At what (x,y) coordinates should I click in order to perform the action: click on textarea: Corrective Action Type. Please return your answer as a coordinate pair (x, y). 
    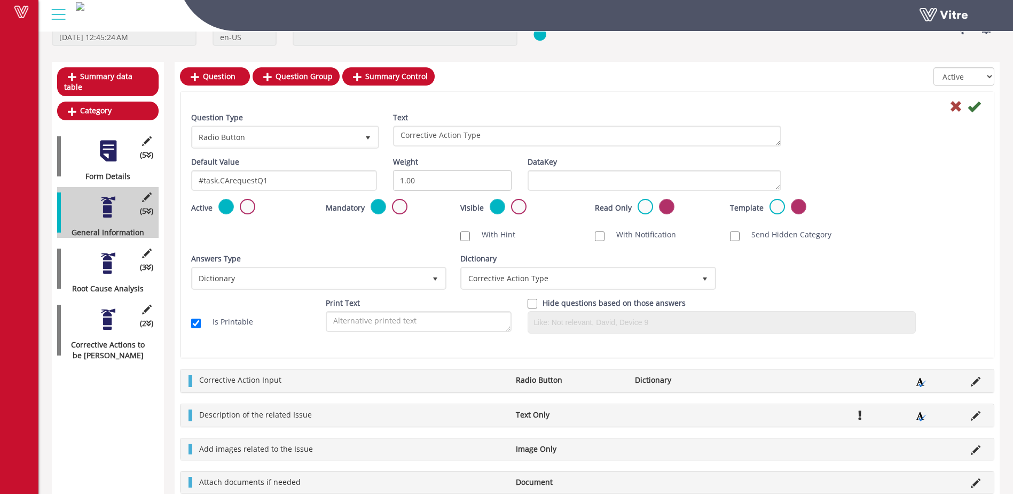
    Looking at the image, I should click on (587, 136).